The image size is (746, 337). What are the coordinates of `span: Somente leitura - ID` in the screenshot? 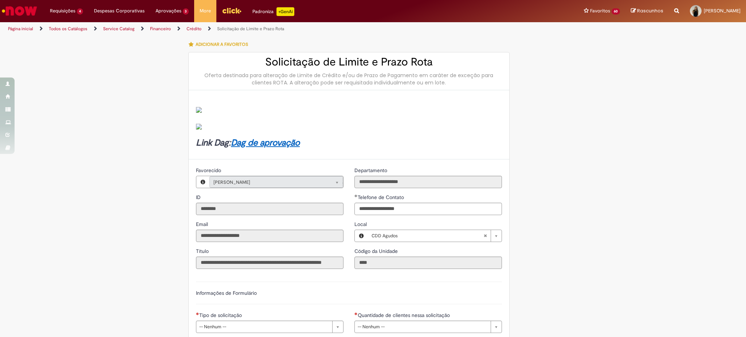 It's located at (199, 197).